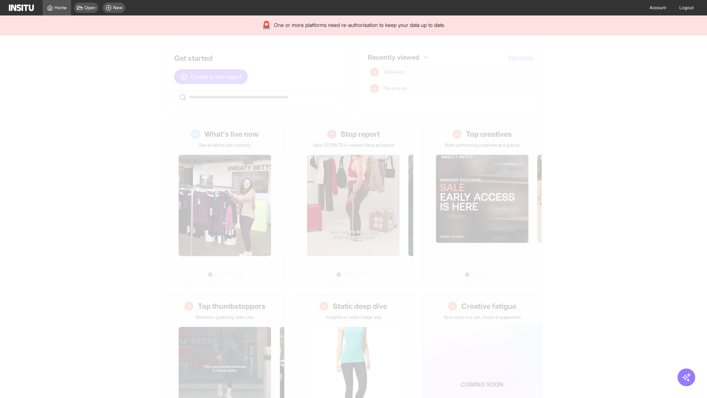  I want to click on span: One or more platforms need re-authorisation to keep your data up to date., so click(360, 25).